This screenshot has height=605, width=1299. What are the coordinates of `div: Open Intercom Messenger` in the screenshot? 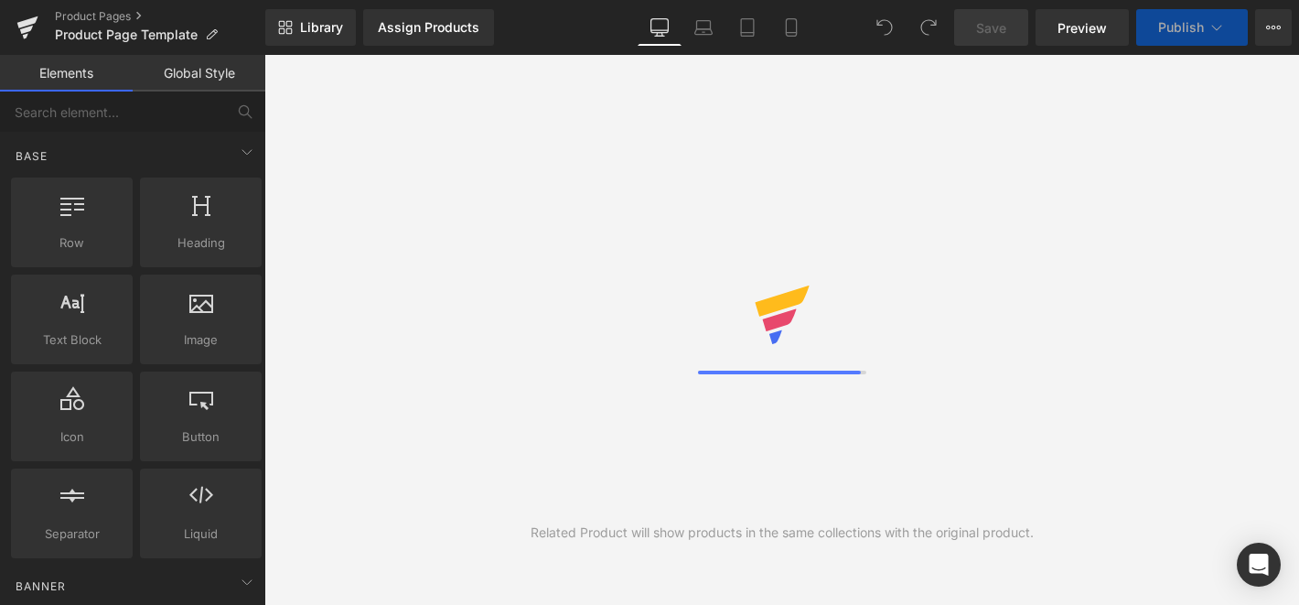 It's located at (1258, 564).